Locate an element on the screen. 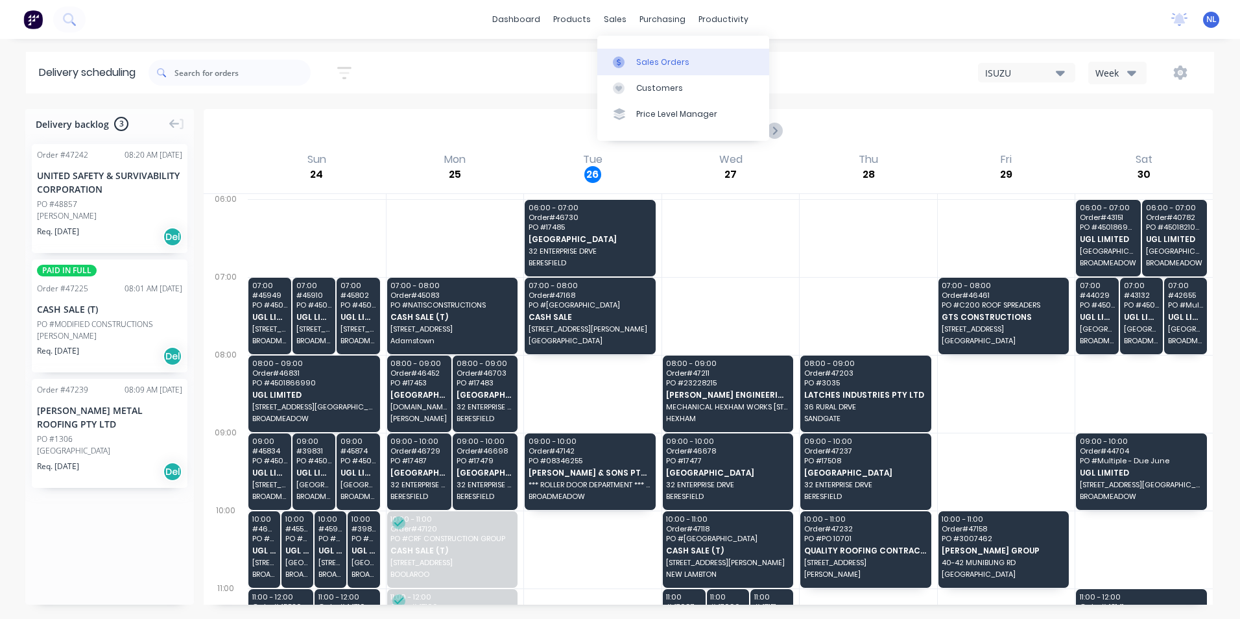 Image resolution: width=1240 pixels, height=619 pixels. div: productivity is located at coordinates (723, 19).